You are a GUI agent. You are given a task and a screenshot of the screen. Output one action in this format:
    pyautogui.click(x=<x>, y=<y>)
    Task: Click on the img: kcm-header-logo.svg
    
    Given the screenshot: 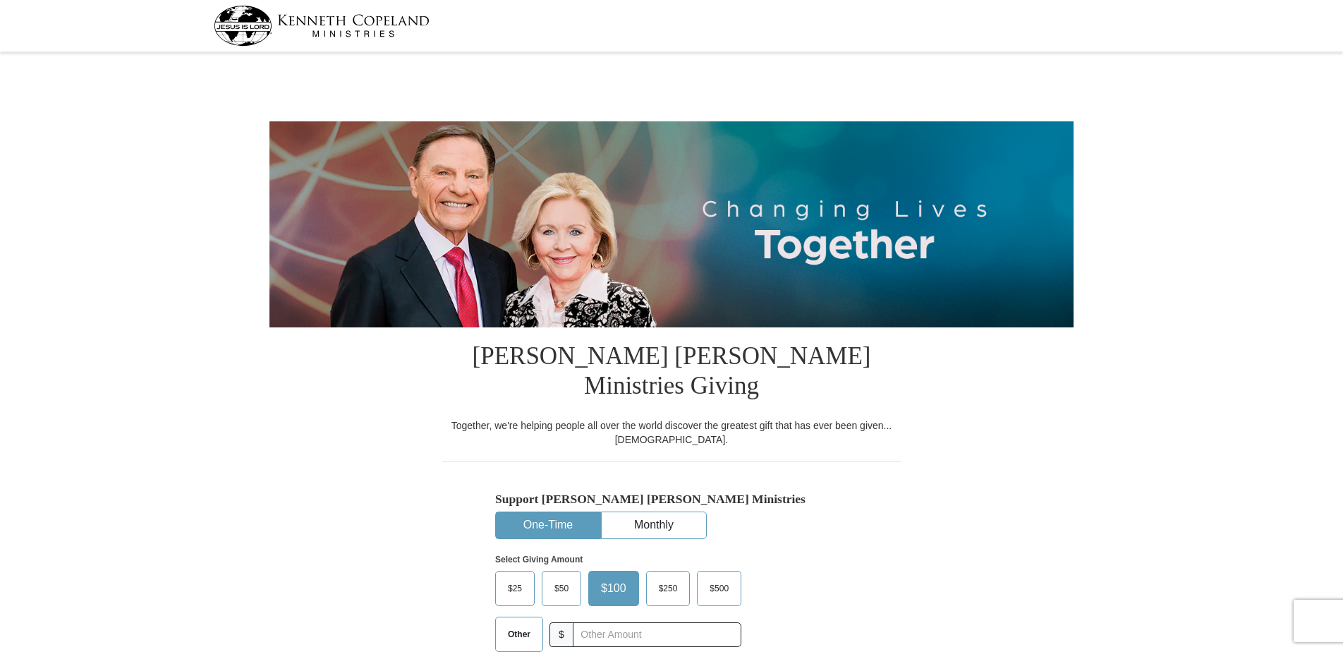 What is the action you would take?
    pyautogui.click(x=322, y=25)
    